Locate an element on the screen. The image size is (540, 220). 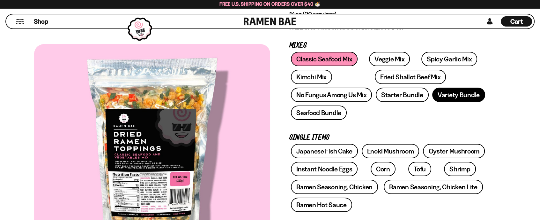
span: Free U.S. Shipping on Orders over $40 🍜 is located at coordinates (270, 4).